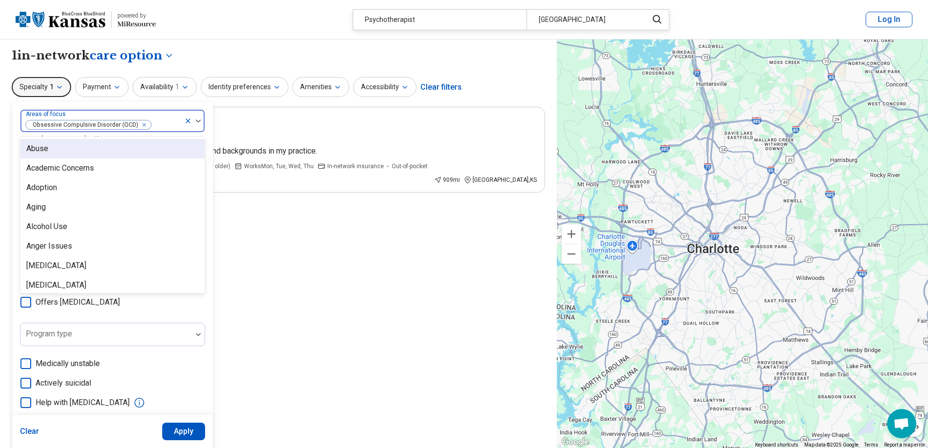 This screenshot has height=448, width=928. Describe the element at coordinates (49, 246) in the screenshot. I see `div: Anger Issues` at that location.